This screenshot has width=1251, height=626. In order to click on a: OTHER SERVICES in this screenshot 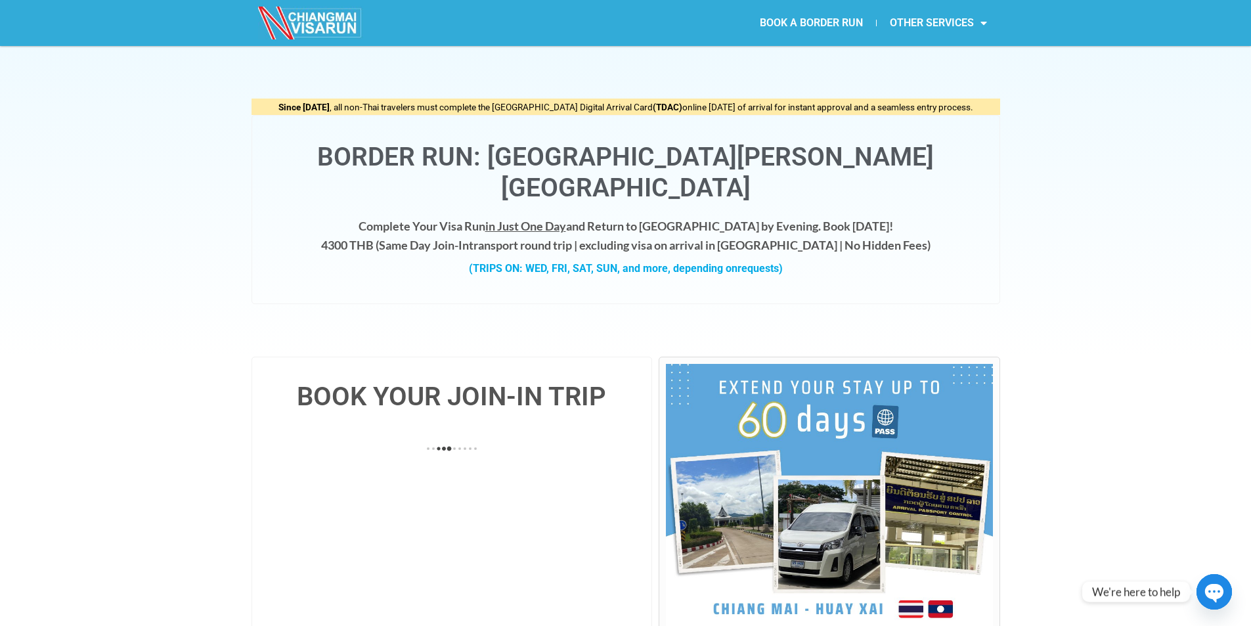, I will do `click(938, 23)`.